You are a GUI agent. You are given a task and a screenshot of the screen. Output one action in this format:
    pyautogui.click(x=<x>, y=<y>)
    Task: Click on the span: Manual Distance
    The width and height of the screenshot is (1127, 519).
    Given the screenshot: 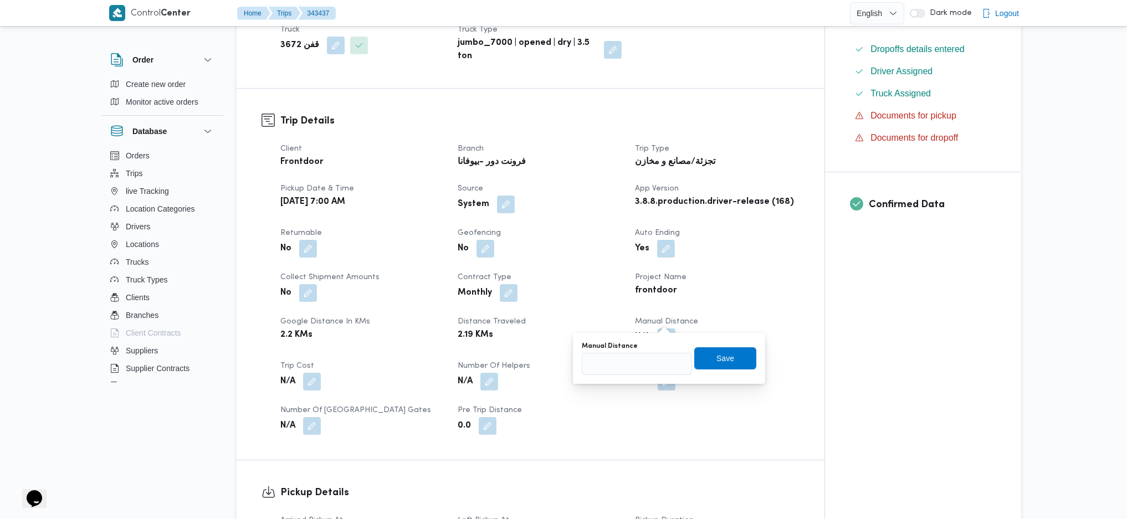 What is the action you would take?
    pyautogui.click(x=666, y=321)
    